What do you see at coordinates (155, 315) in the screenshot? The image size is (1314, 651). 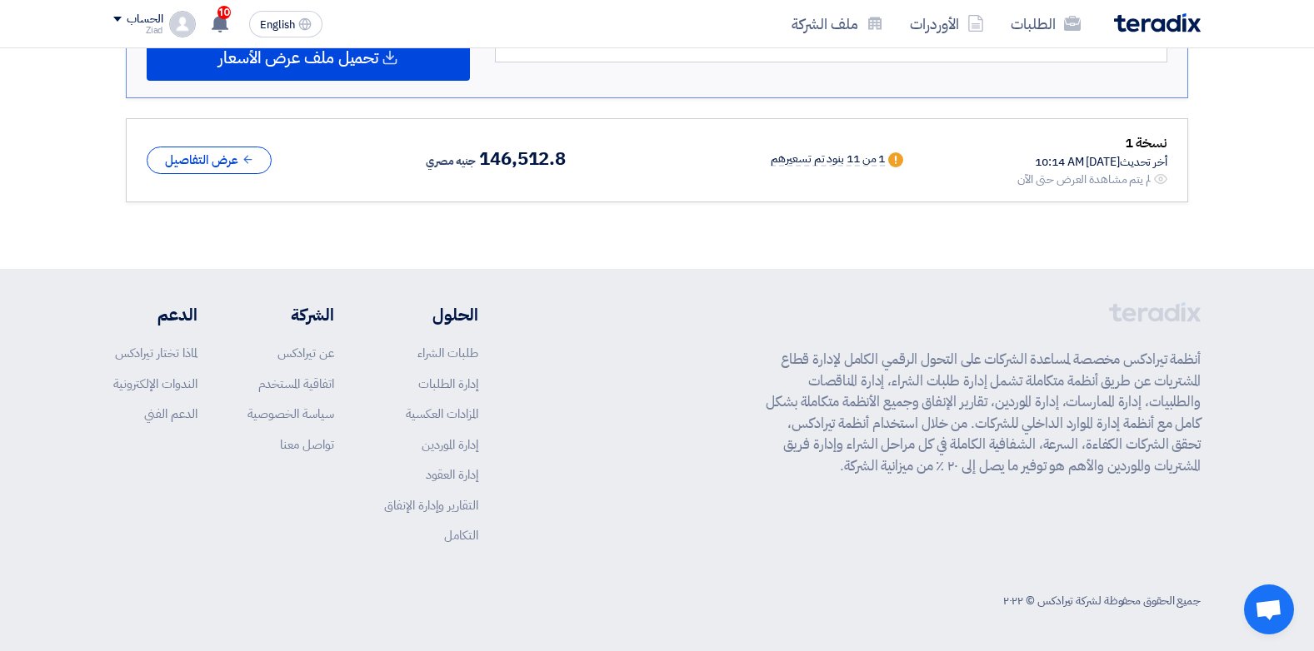 I see `li: الدعم` at bounding box center [155, 315].